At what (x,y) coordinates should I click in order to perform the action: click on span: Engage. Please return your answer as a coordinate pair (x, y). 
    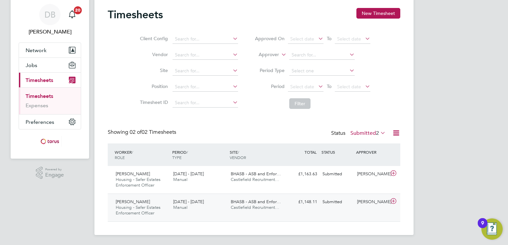
    Looking at the image, I should click on (54, 175).